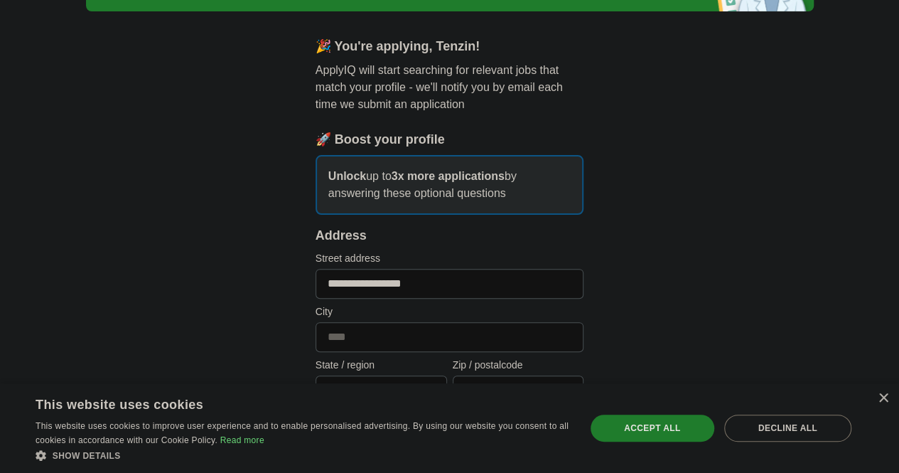 This screenshot has width=899, height=473. What do you see at coordinates (284, 402) in the screenshot?
I see `div: This website uses cookies` at bounding box center [284, 402].